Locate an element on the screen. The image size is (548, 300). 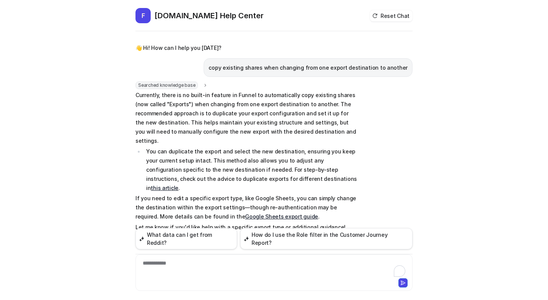
span: F is located at coordinates (143, 16).